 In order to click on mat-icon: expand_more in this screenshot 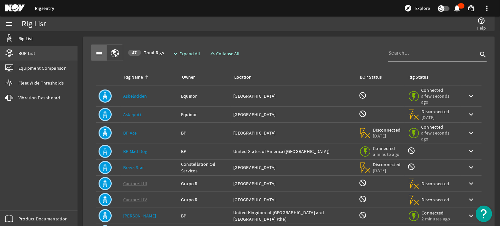, I will do `click(174, 54)`.